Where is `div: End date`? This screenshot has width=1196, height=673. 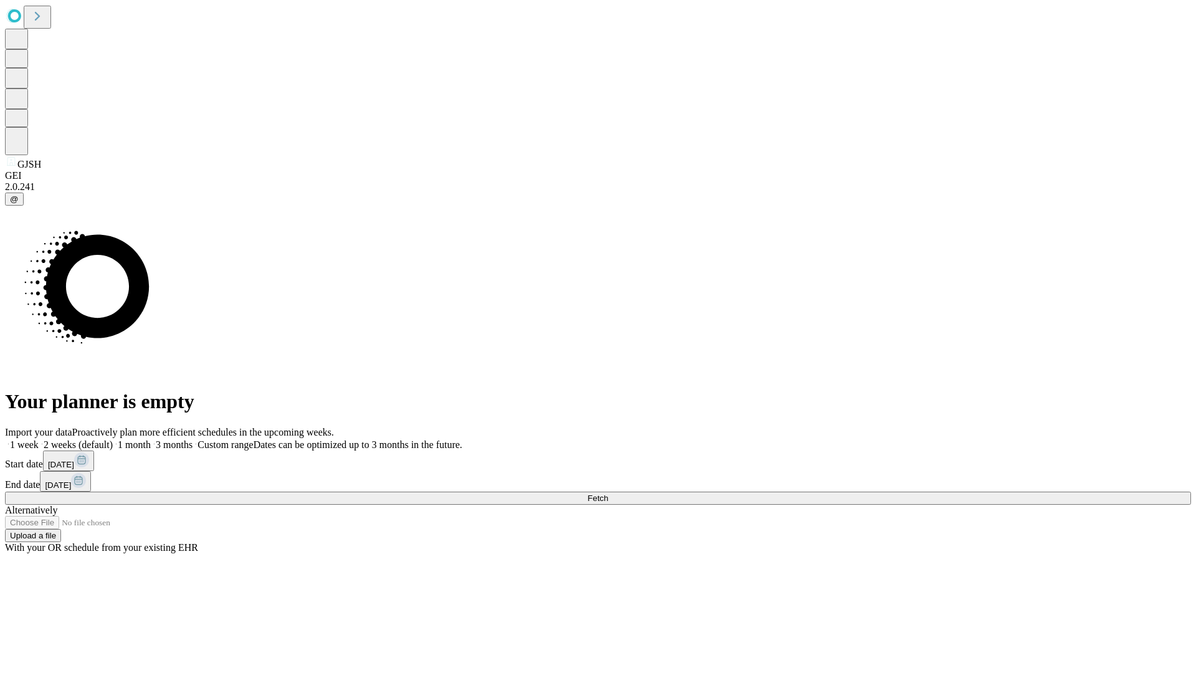 div: End date is located at coordinates (598, 481).